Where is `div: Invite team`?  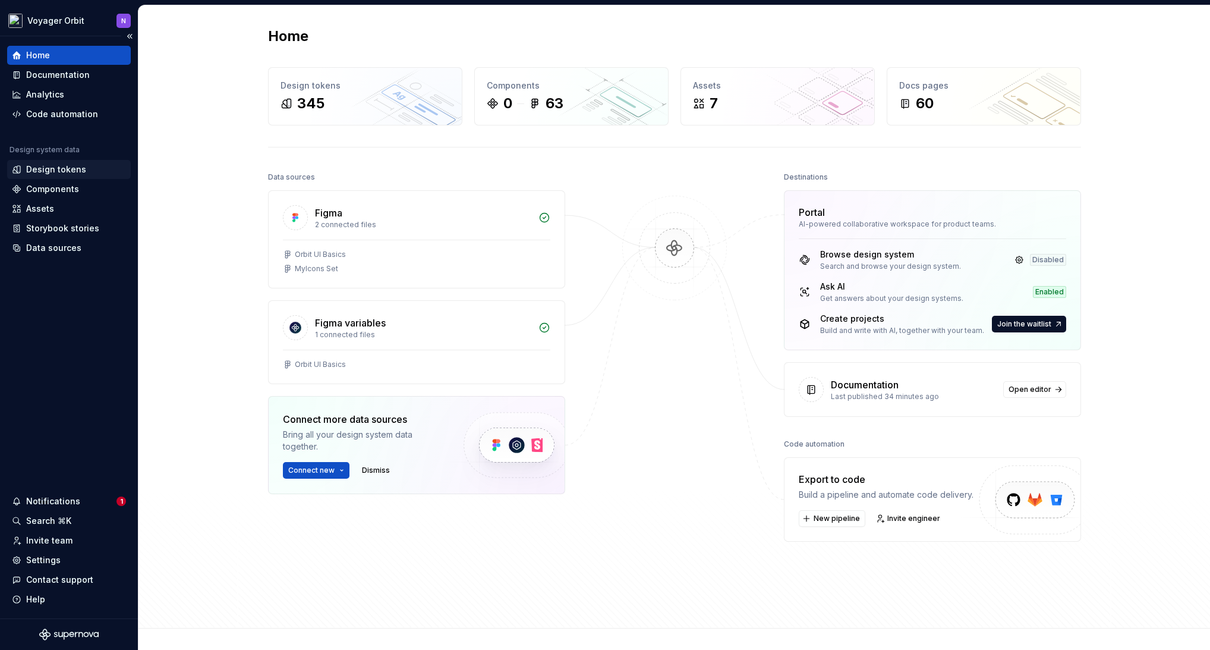
div: Invite team is located at coordinates (49, 540).